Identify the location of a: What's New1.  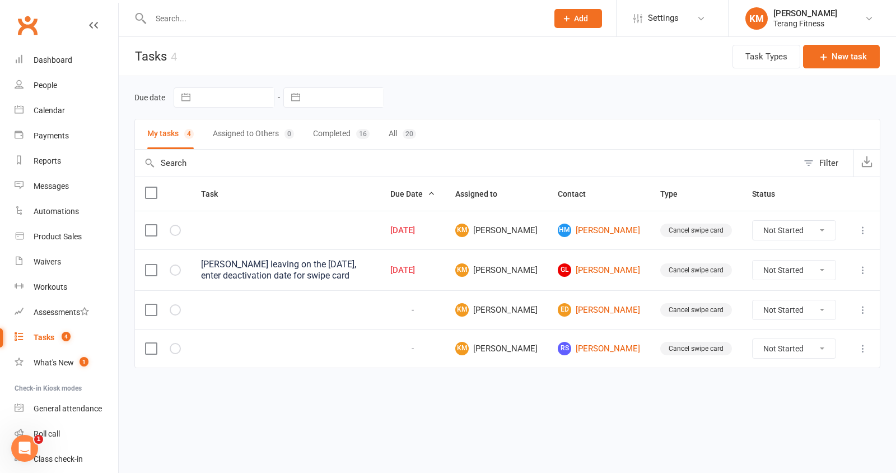
(66, 362).